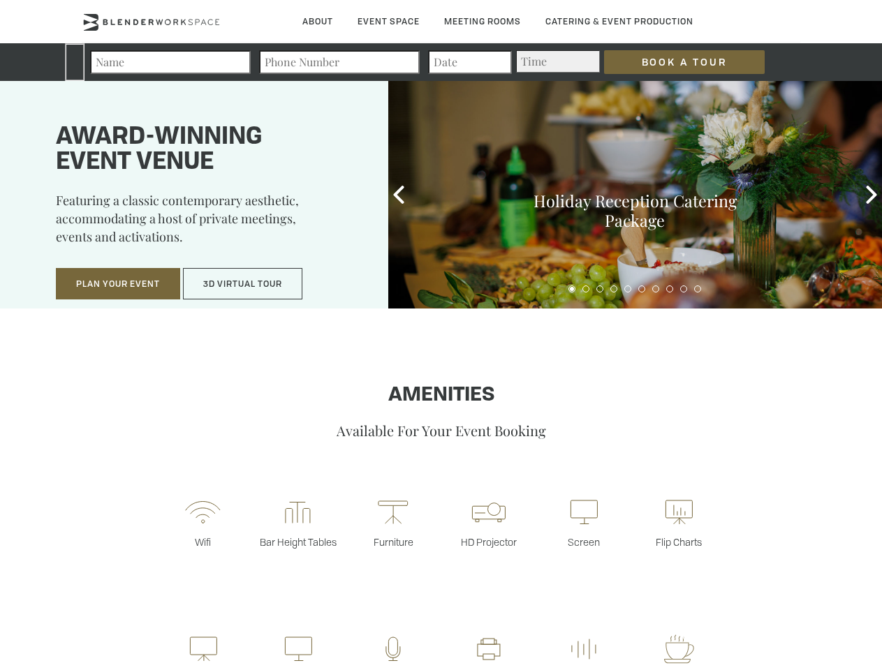 Image resolution: width=882 pixels, height=670 pixels. I want to click on p: HD Projector, so click(489, 542).